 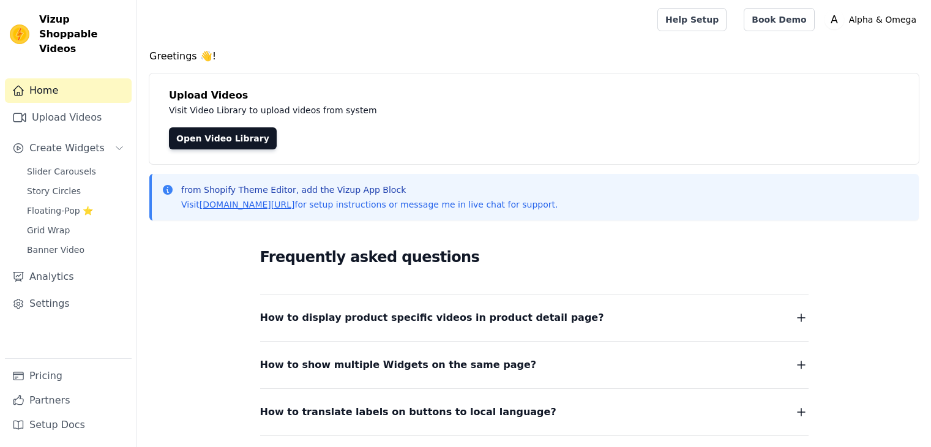 What do you see at coordinates (68, 118) in the screenshot?
I see `a: Upload Videos` at bounding box center [68, 118].